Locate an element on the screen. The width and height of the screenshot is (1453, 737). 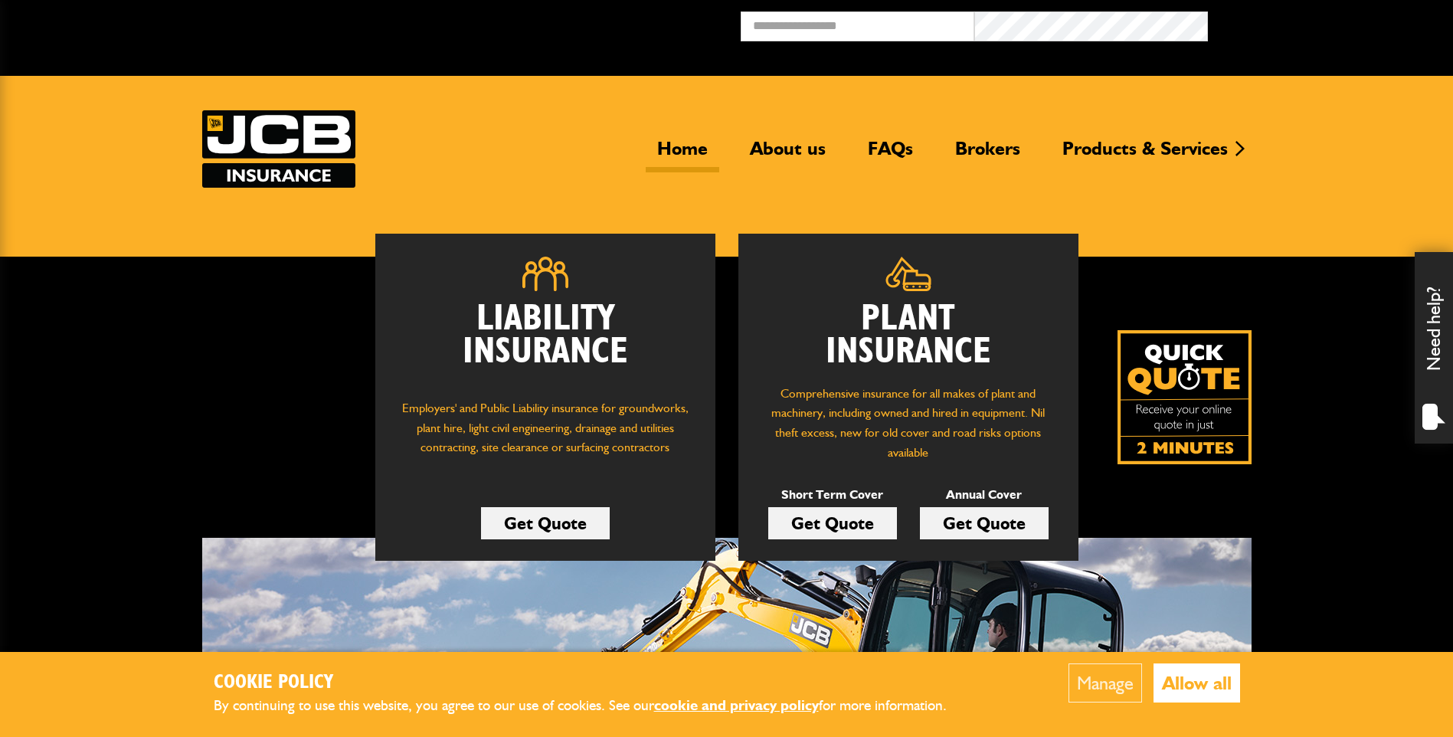
p: Comprehensive insurance for all makes of plant and machinery, including owned and hired in equipm... is located at coordinates (908, 423).